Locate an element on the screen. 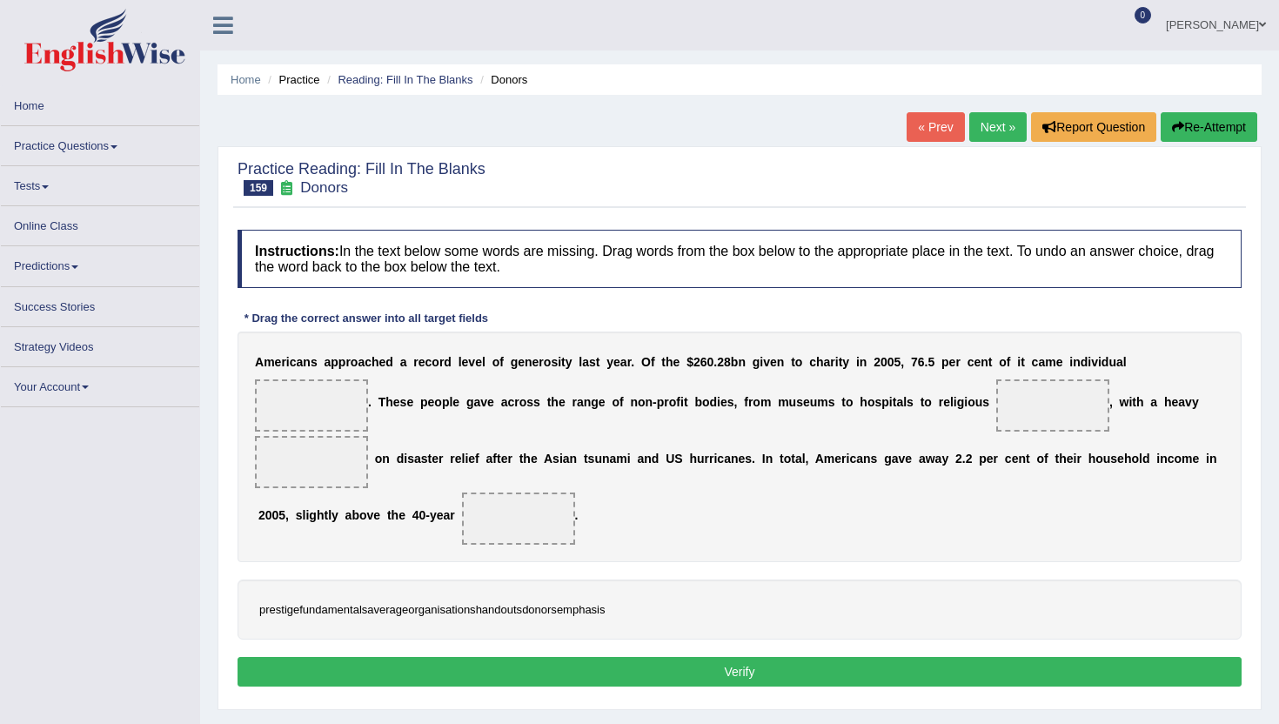 The height and width of the screenshot is (724, 1279). span: 0 is located at coordinates (1144, 15).